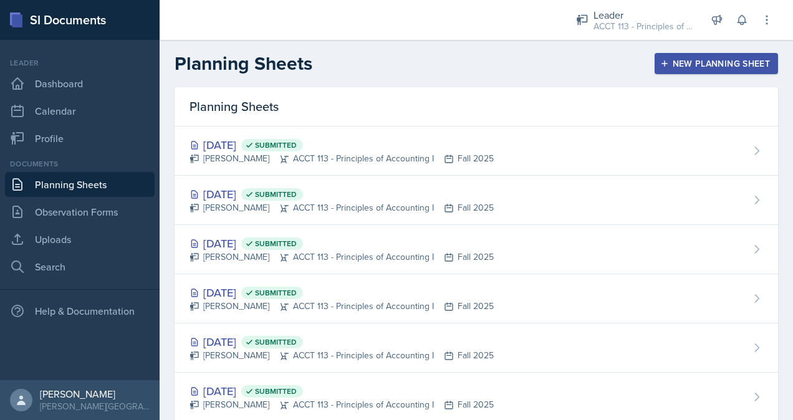  What do you see at coordinates (80, 212) in the screenshot?
I see `a: Observation Forms` at bounding box center [80, 212].